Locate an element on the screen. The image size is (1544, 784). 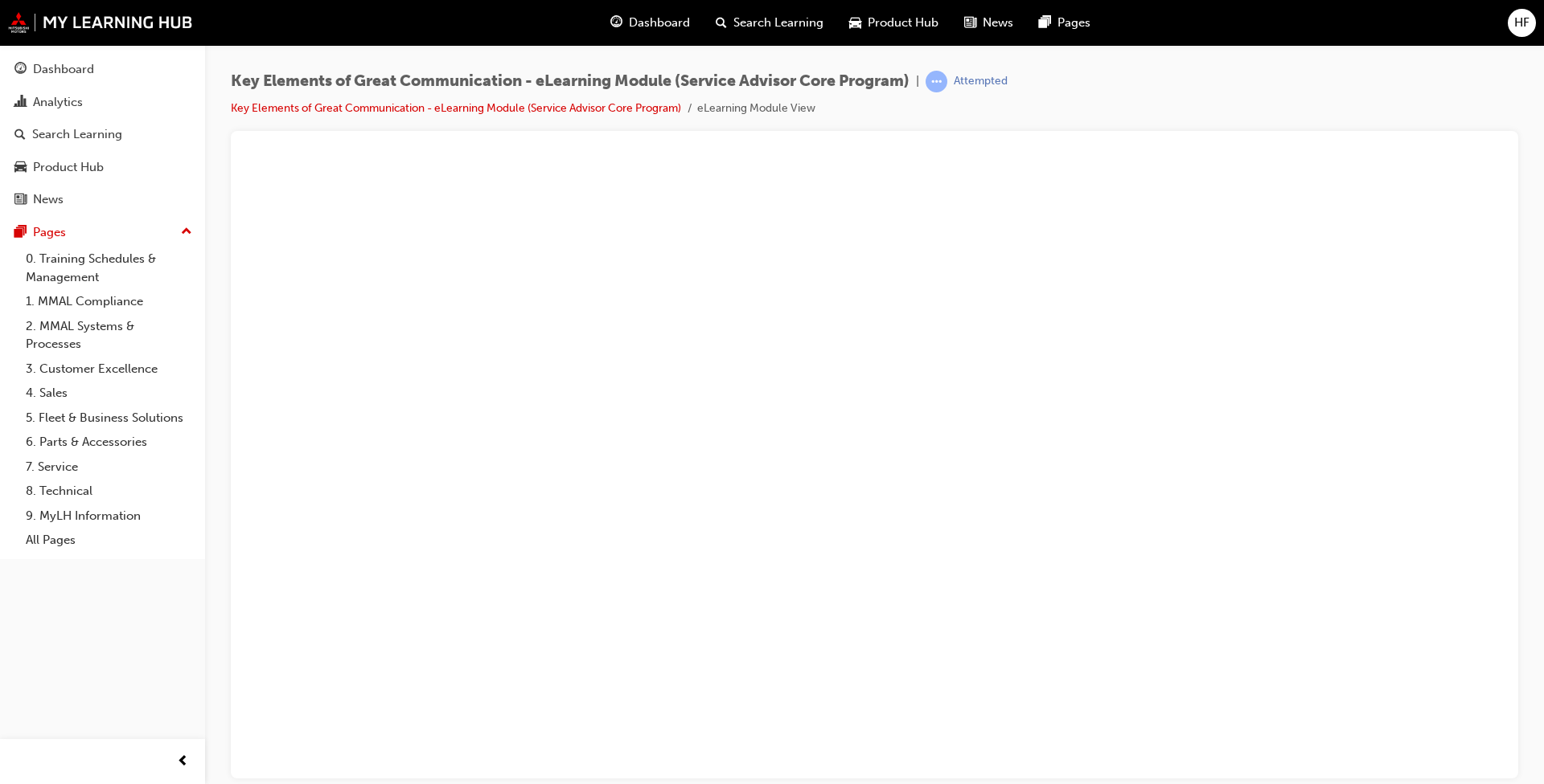
span: Key Elements of Great Communication - eLearning Module (Service Advisor Core Program) is located at coordinates (571, 81).